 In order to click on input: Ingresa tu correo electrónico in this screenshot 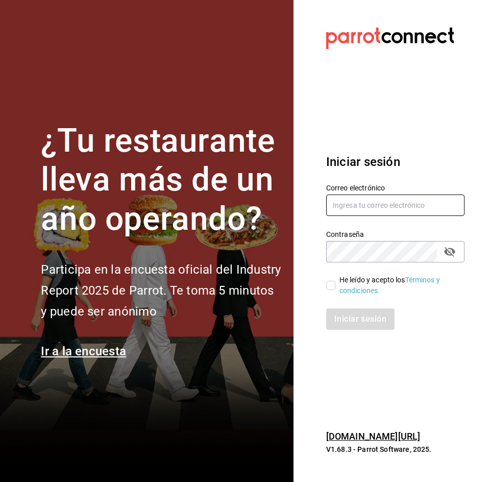, I will do `click(395, 205)`.